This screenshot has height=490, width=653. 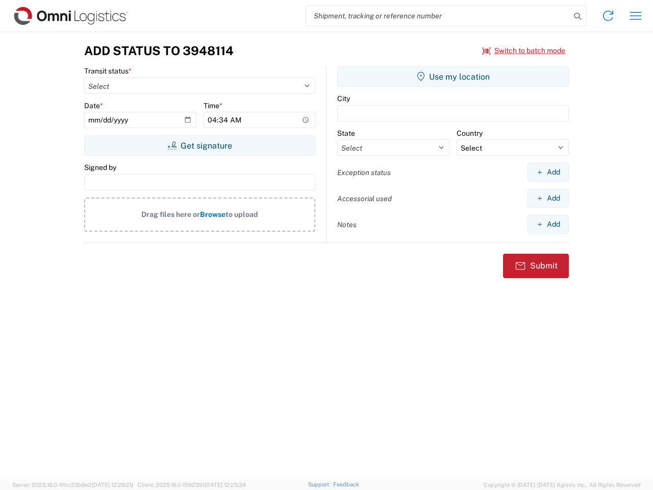 What do you see at coordinates (199, 145) in the screenshot?
I see `button: Get signature` at bounding box center [199, 145].